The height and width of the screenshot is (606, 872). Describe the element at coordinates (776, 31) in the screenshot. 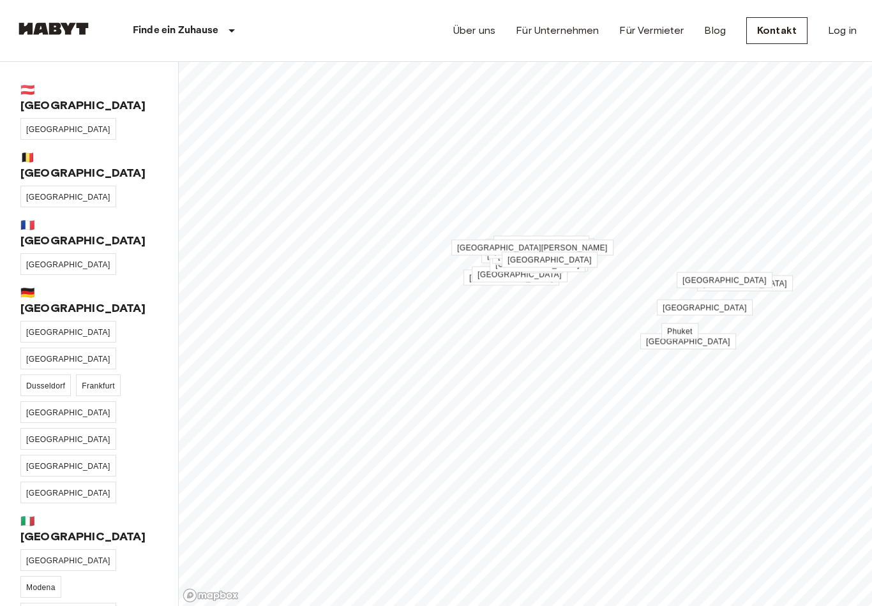

I see `a: Kontakt` at that location.